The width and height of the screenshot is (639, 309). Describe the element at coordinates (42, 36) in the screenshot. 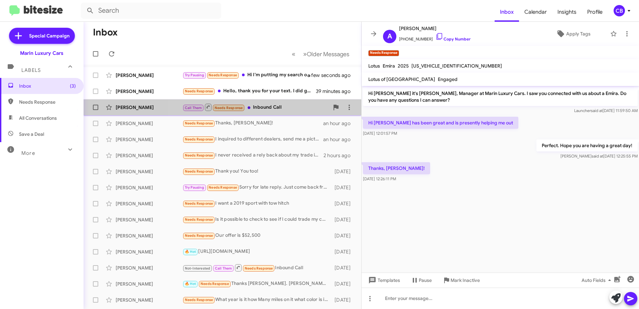

I see `a: Special Campaign` at that location.